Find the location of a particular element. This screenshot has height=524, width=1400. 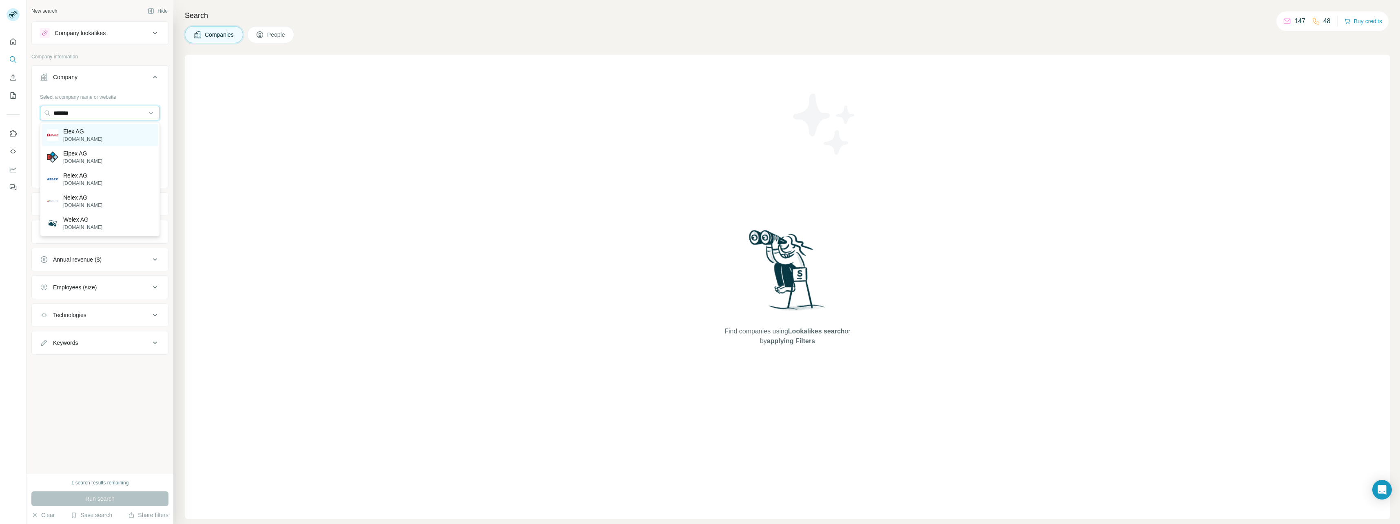

p: Elpex AG is located at coordinates (83, 153).